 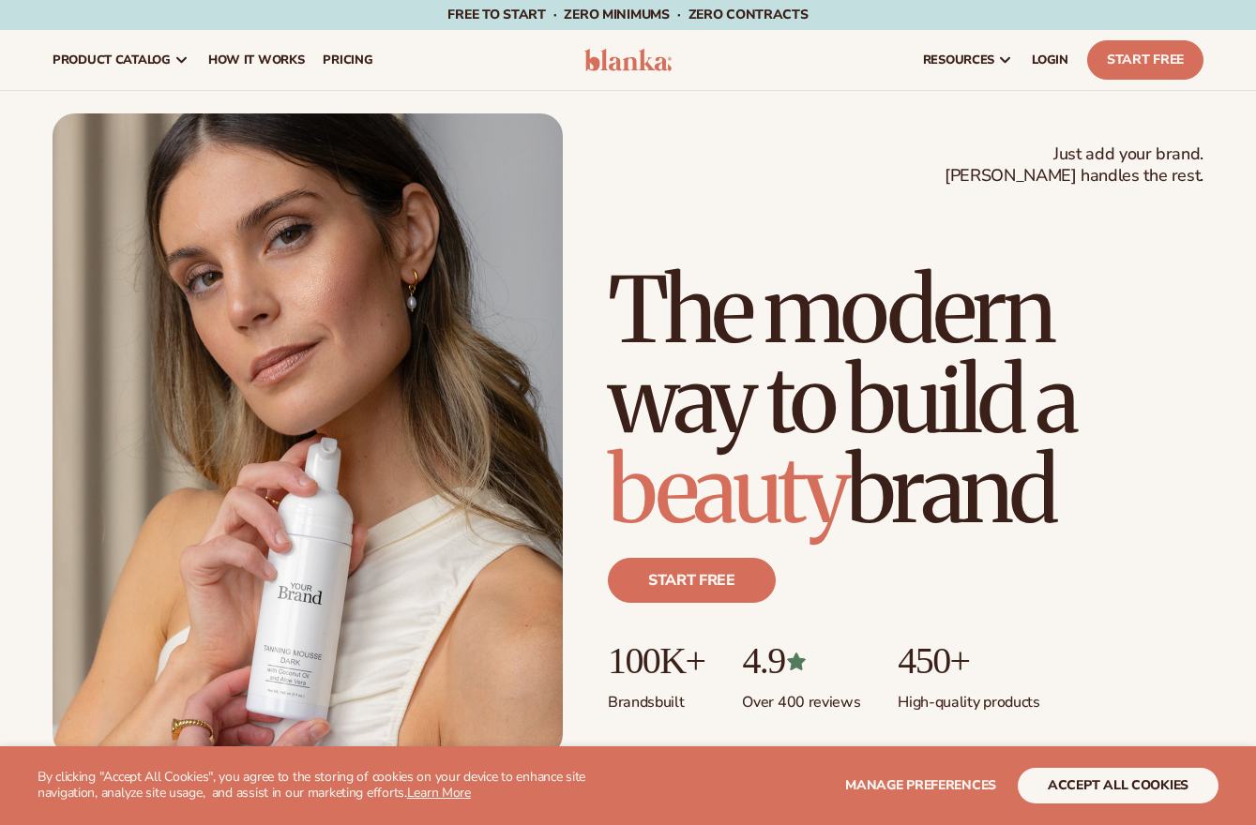 I want to click on p: 4.9, so click(x=801, y=661).